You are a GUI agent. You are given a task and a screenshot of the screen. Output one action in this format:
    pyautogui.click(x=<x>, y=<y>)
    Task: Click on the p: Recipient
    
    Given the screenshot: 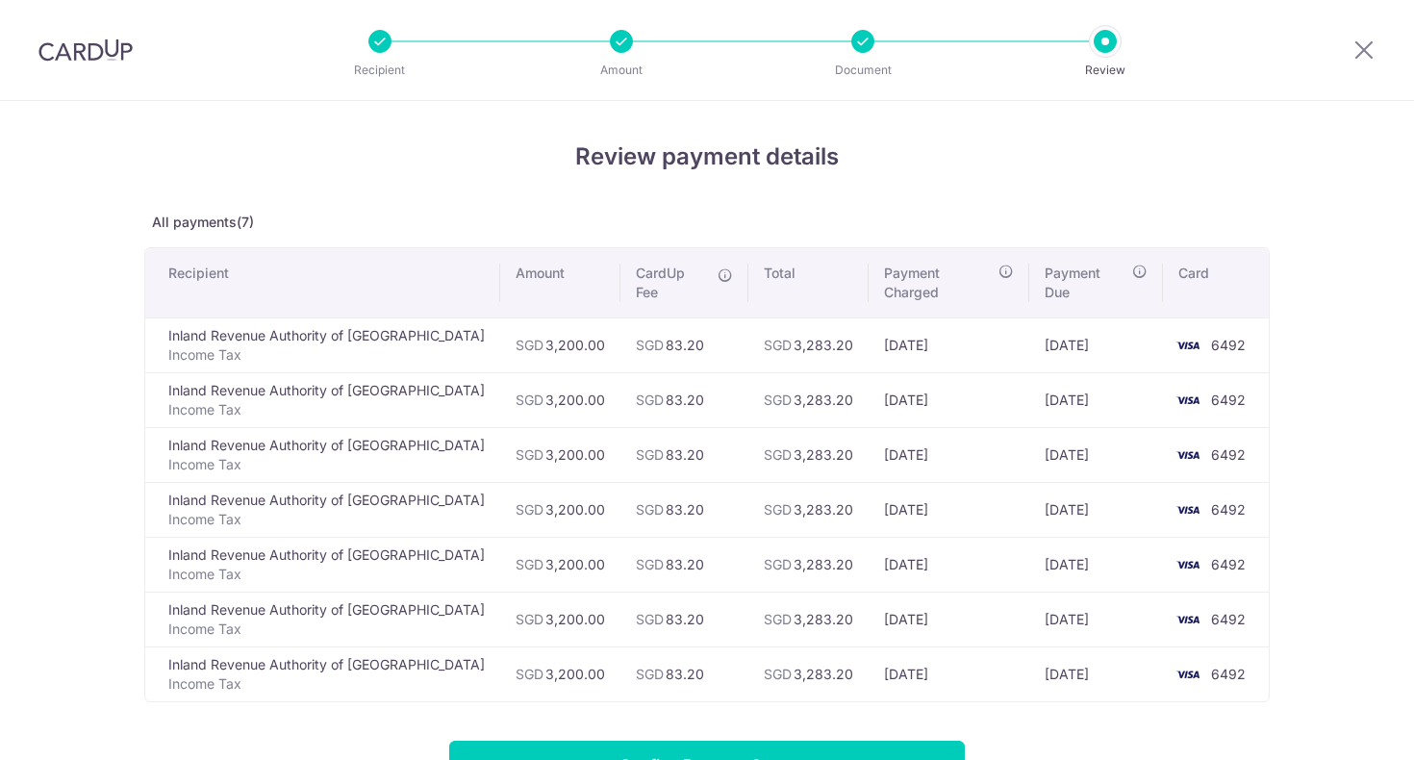 What is the action you would take?
    pyautogui.click(x=380, y=70)
    